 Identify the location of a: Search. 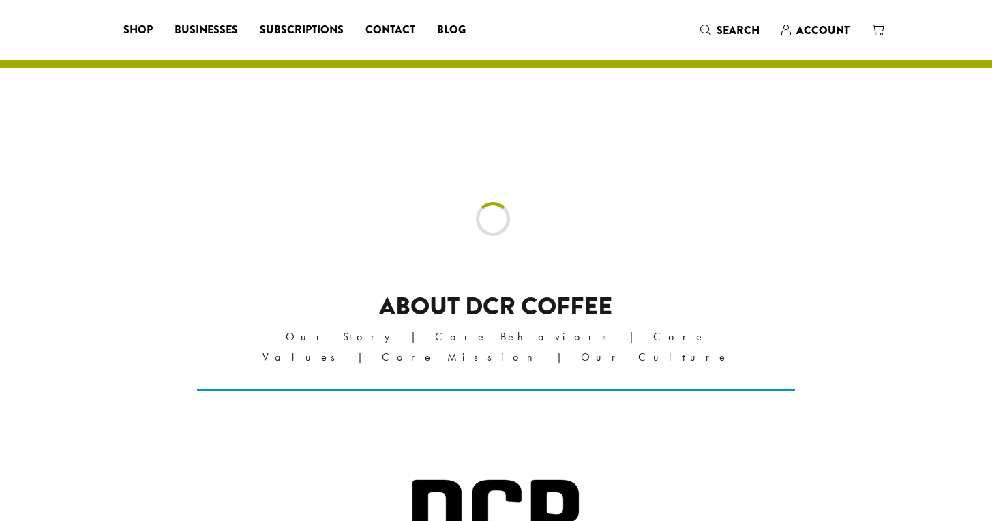
(729, 30).